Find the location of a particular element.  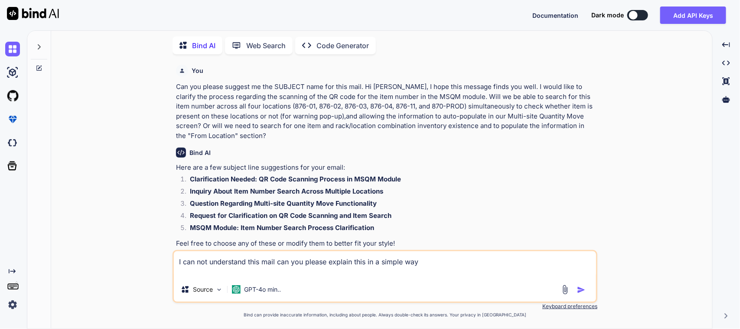

textarea: I can not understand this mail can you please explain this in a simple way is located at coordinates (385, 264).